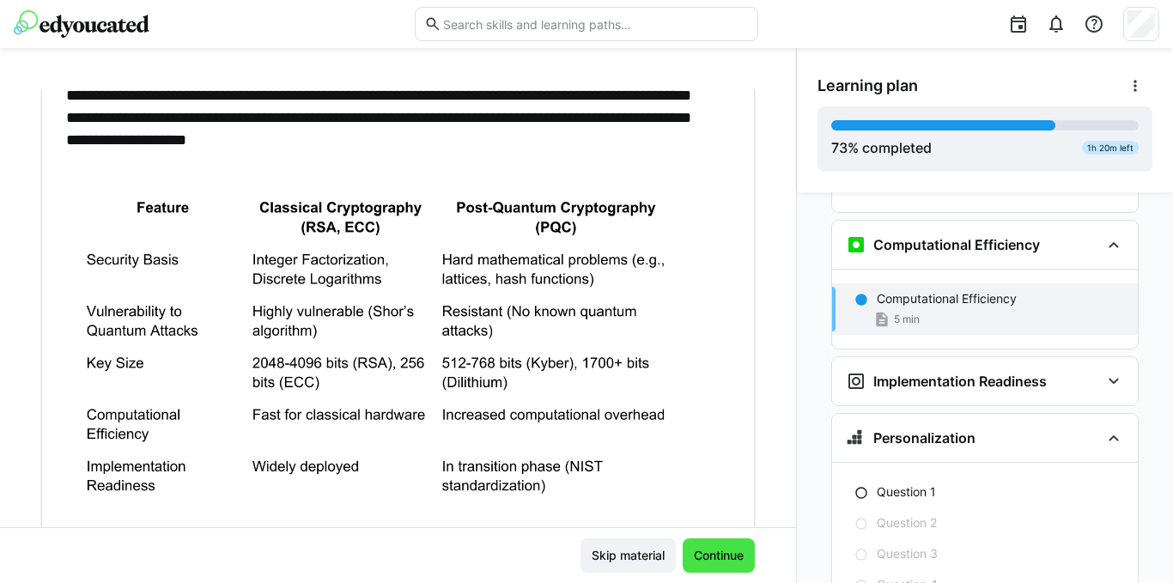  Describe the element at coordinates (867, 86) in the screenshot. I see `span: Learning plan` at that location.